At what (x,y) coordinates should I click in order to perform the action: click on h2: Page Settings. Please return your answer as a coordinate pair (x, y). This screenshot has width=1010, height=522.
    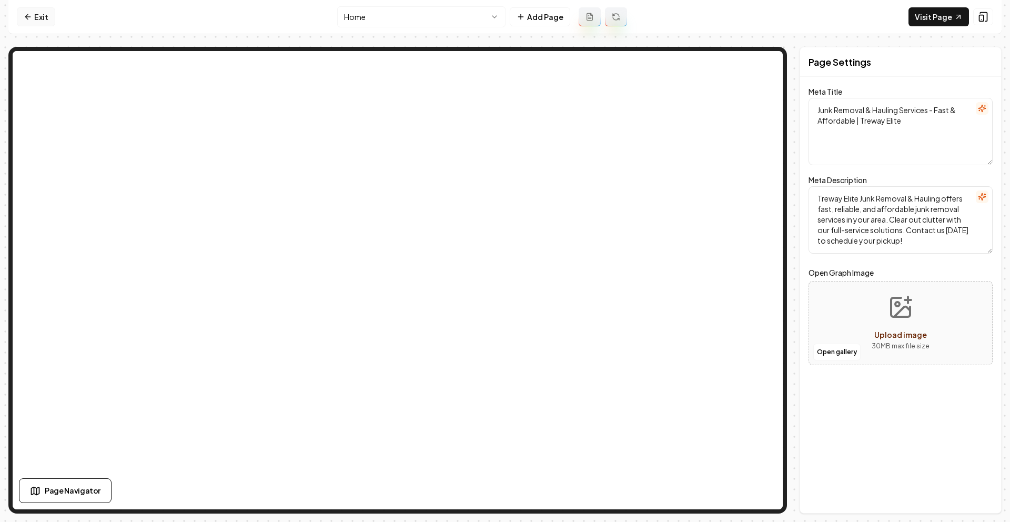
    Looking at the image, I should click on (840, 62).